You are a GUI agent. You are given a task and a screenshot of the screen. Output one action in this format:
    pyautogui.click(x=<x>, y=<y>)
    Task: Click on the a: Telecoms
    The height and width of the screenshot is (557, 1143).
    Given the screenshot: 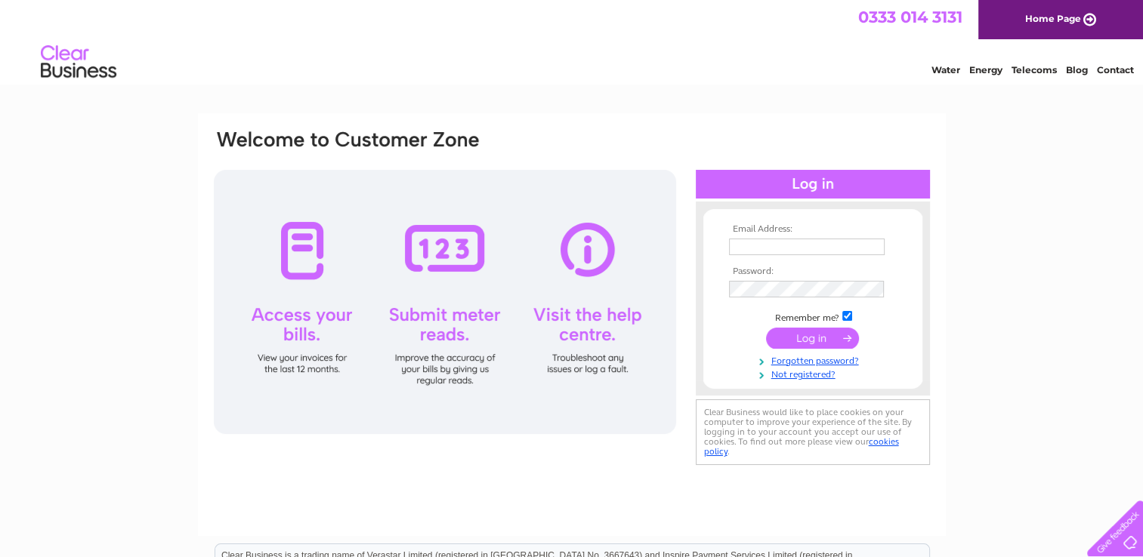 What is the action you would take?
    pyautogui.click(x=1034, y=69)
    